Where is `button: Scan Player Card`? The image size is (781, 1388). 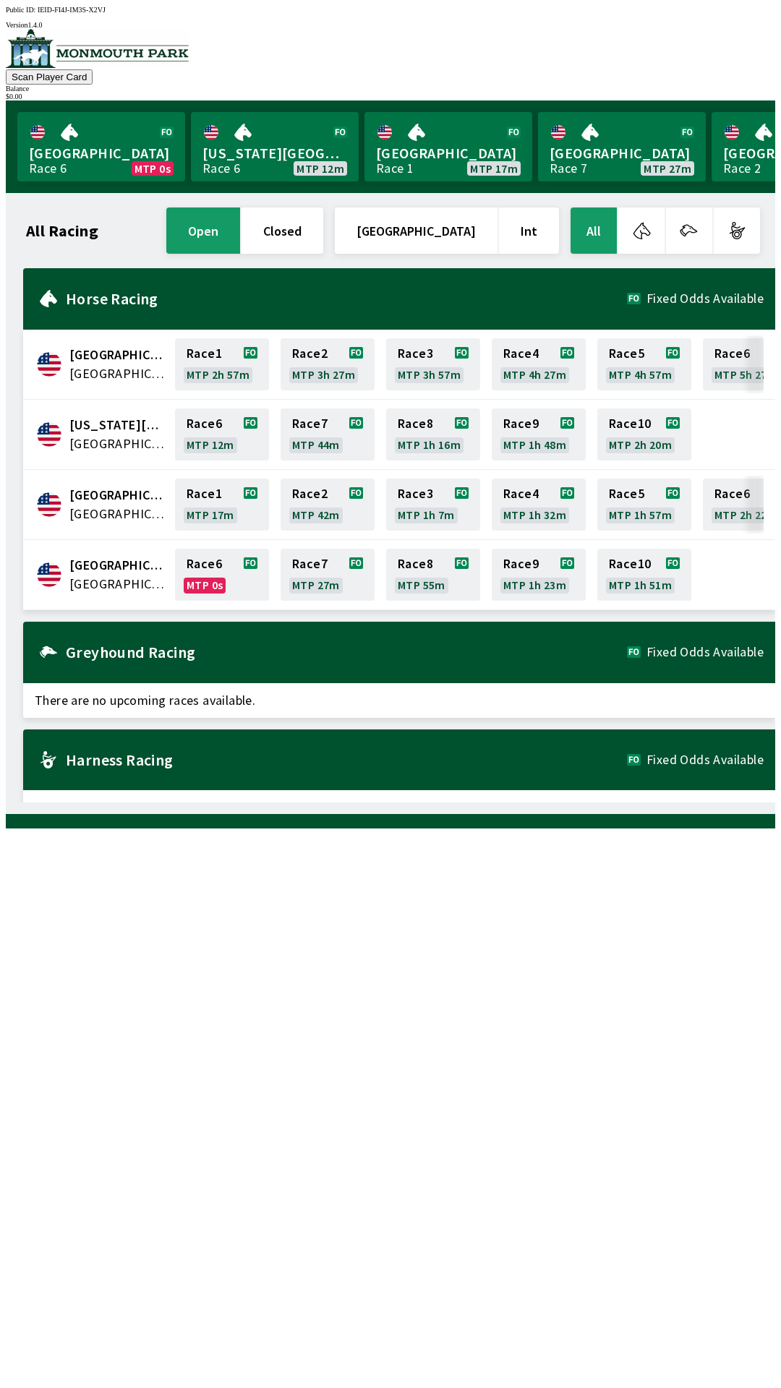 button: Scan Player Card is located at coordinates (49, 77).